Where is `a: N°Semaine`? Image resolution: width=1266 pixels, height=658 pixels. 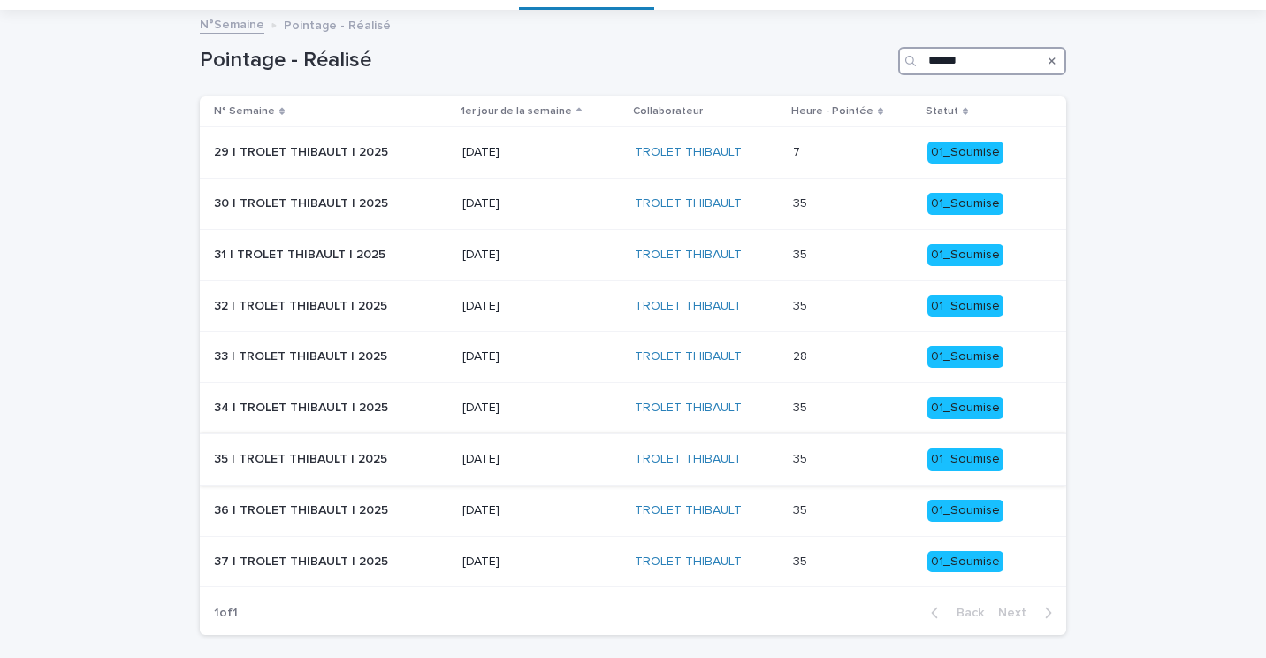 a: N°Semaine is located at coordinates (232, 23).